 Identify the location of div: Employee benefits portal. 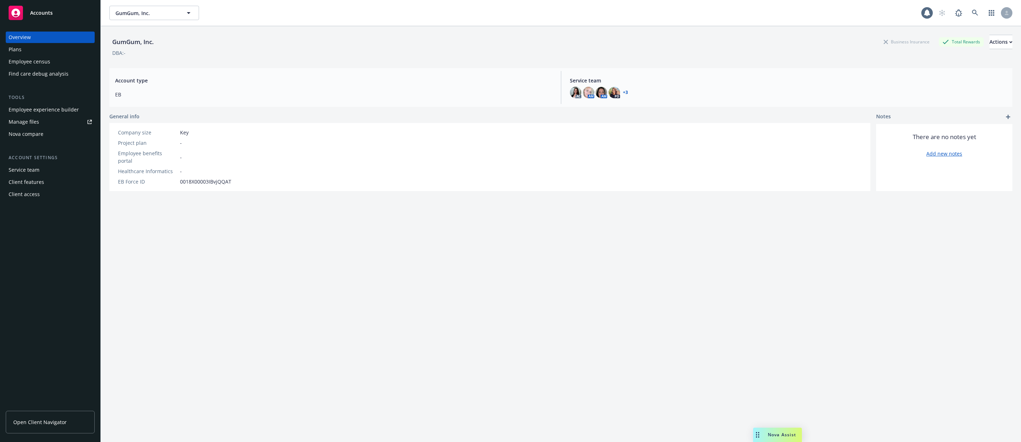
(147, 157).